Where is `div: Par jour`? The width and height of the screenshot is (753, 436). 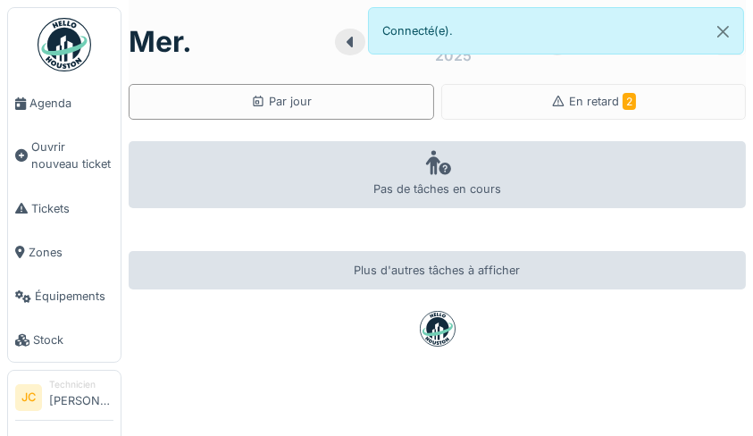
div: Par jour is located at coordinates (281, 101).